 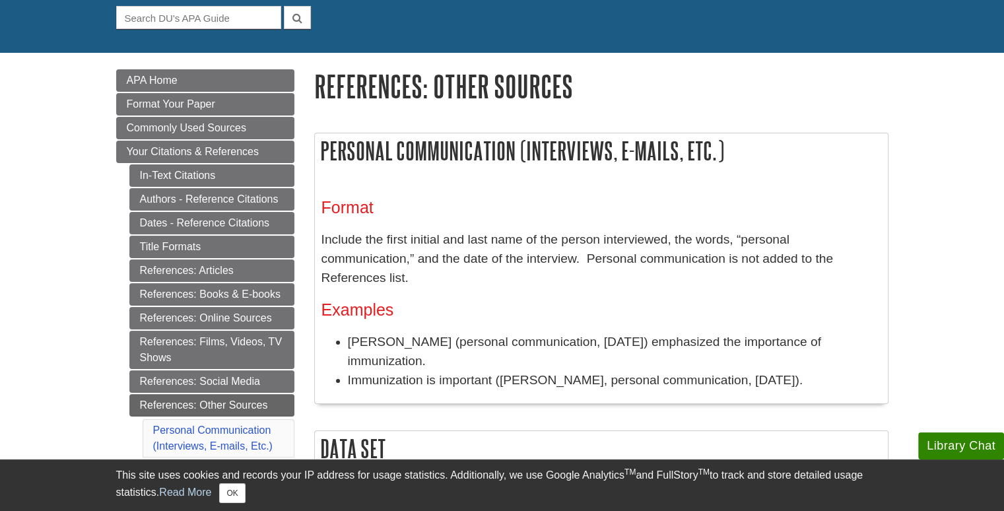 What do you see at coordinates (193, 151) in the screenshot?
I see `span: Your Citations & References` at bounding box center [193, 151].